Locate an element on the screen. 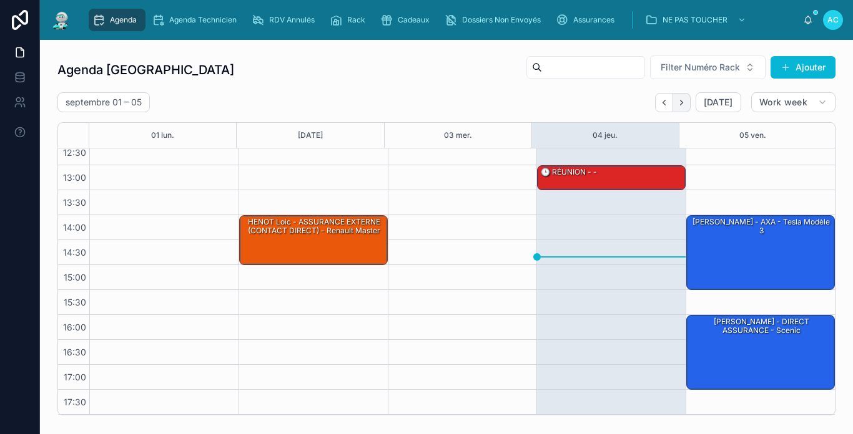 This screenshot has height=434, width=853. span: 16:00 is located at coordinates (74, 327).